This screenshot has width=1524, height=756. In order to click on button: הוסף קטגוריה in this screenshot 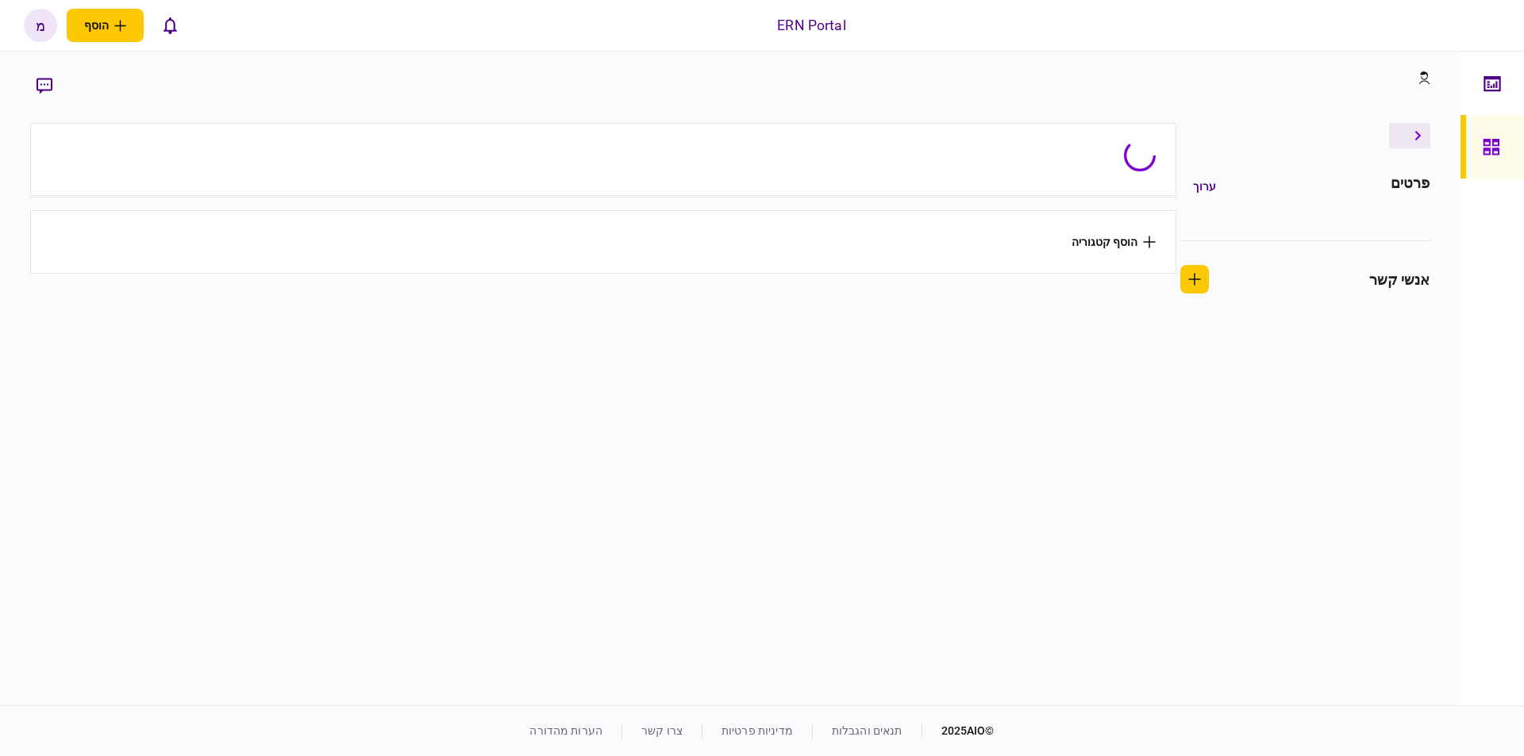, I will do `click(1113, 242)`.